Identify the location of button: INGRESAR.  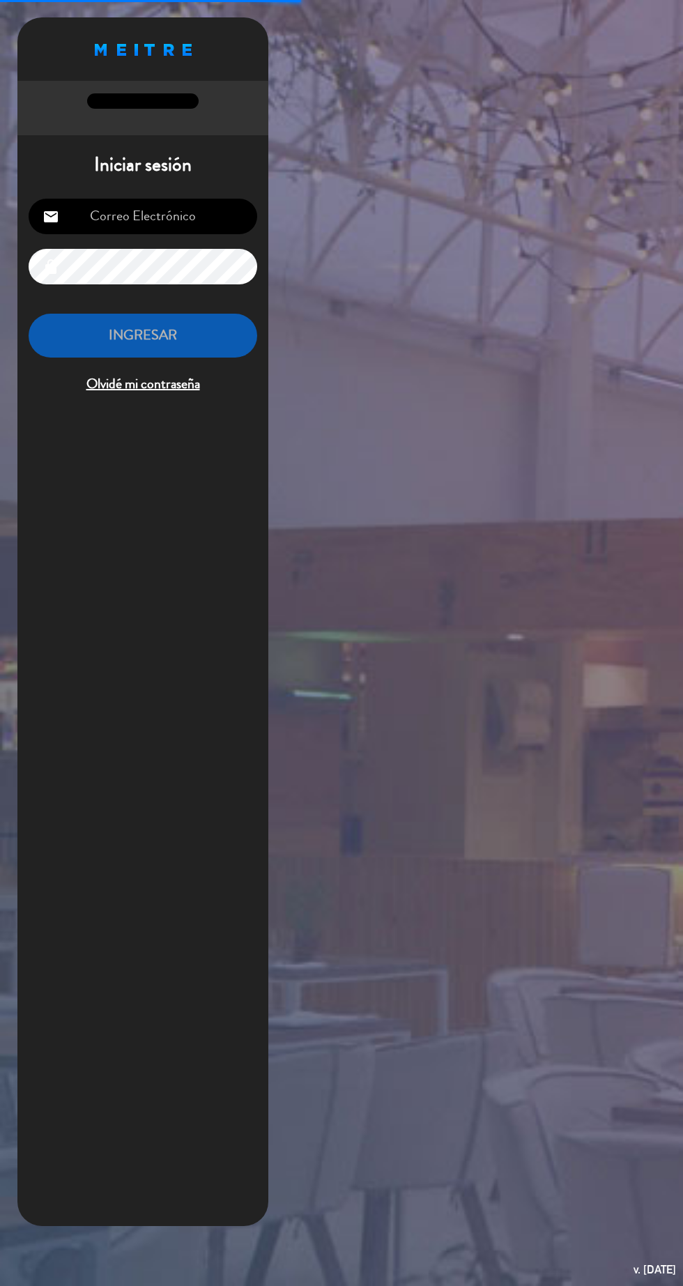
(143, 335).